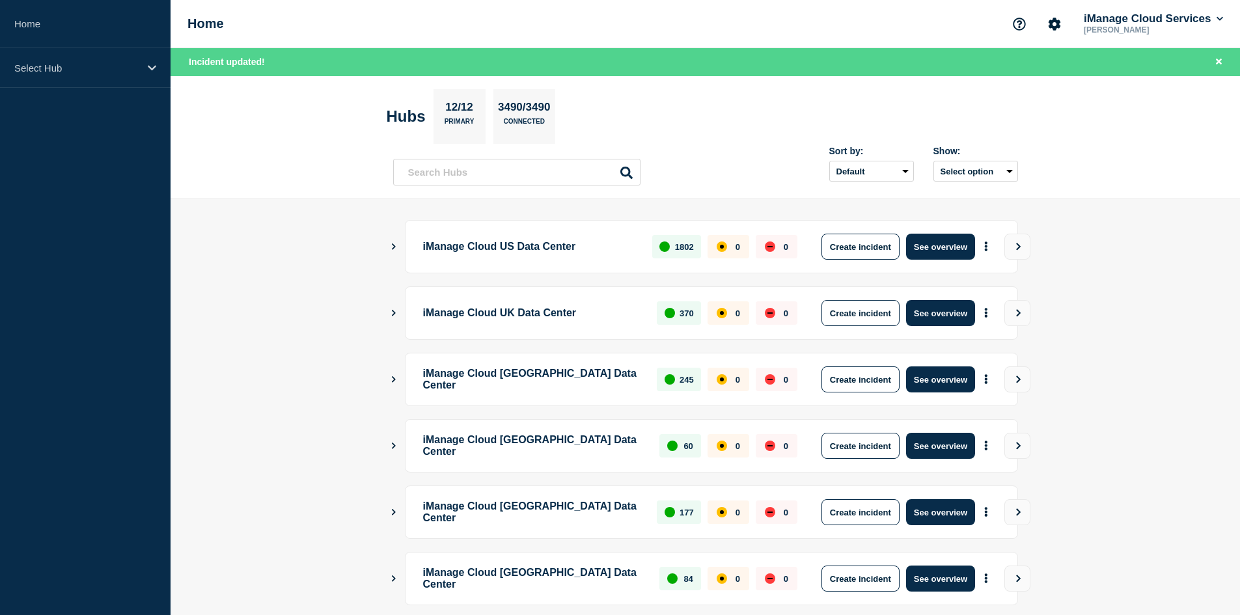 The image size is (1240, 615). What do you see at coordinates (1219, 62) in the screenshot?
I see `button: Close banner` at bounding box center [1219, 62].